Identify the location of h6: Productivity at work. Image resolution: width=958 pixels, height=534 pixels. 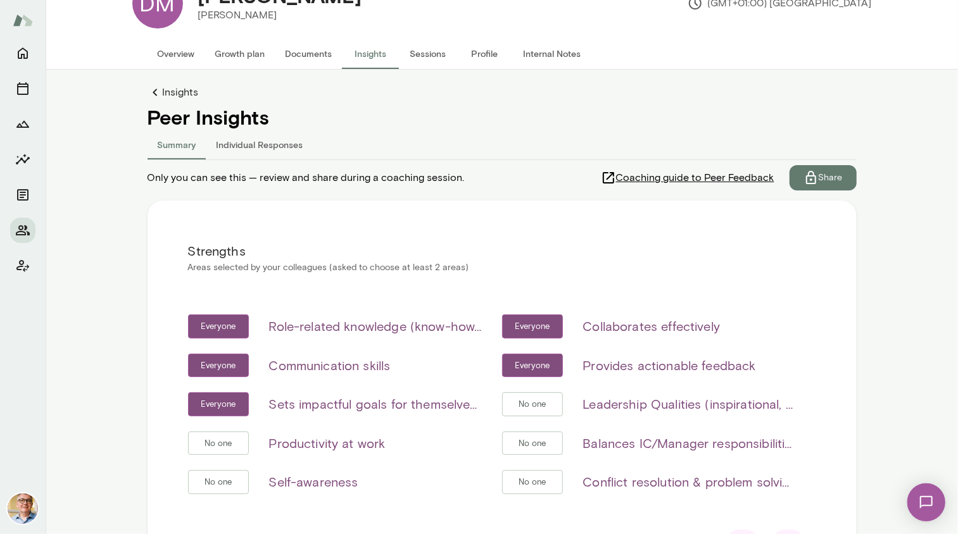
(327, 444).